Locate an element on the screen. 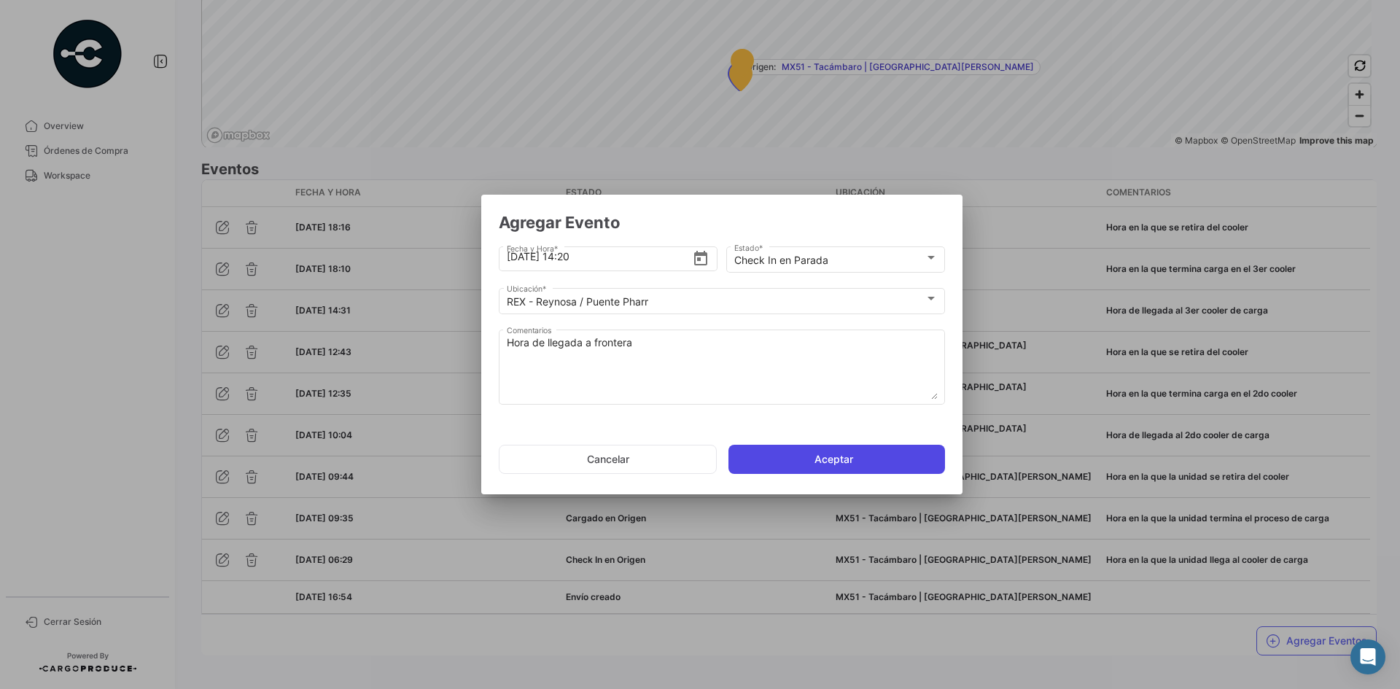  input: Seleccionar una fecha is located at coordinates (599, 257).